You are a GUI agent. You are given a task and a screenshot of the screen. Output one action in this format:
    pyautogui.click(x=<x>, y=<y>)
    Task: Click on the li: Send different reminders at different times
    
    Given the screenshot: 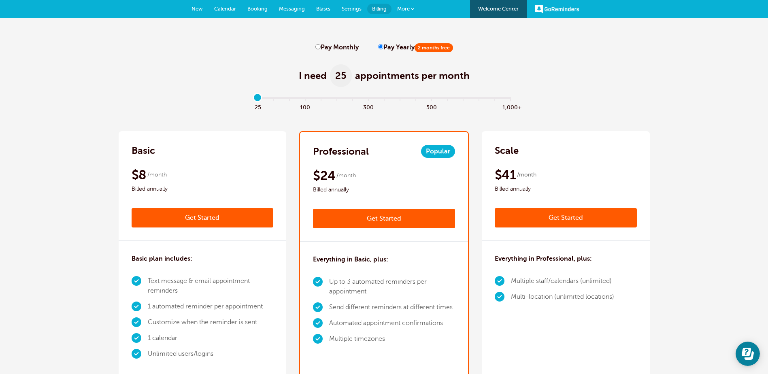 What is the action you would take?
    pyautogui.click(x=392, y=307)
    